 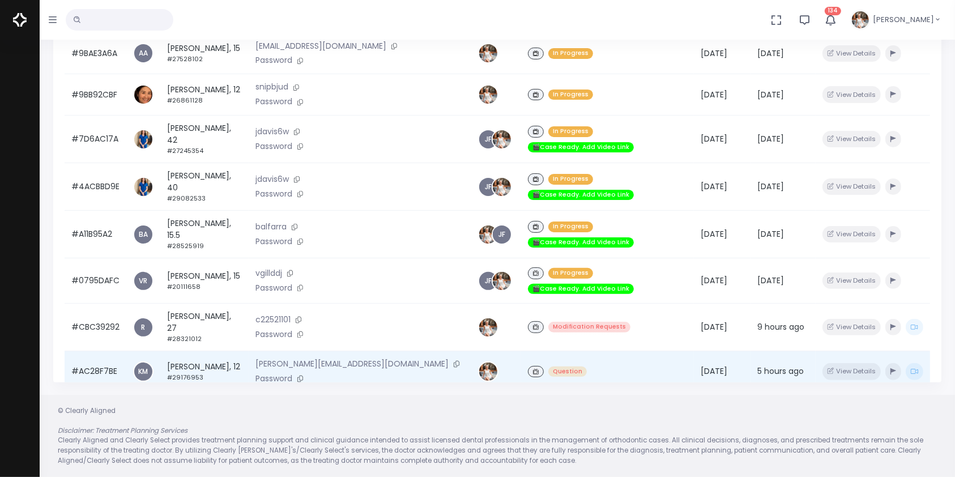 I want to click on small: #27245354, so click(x=185, y=151).